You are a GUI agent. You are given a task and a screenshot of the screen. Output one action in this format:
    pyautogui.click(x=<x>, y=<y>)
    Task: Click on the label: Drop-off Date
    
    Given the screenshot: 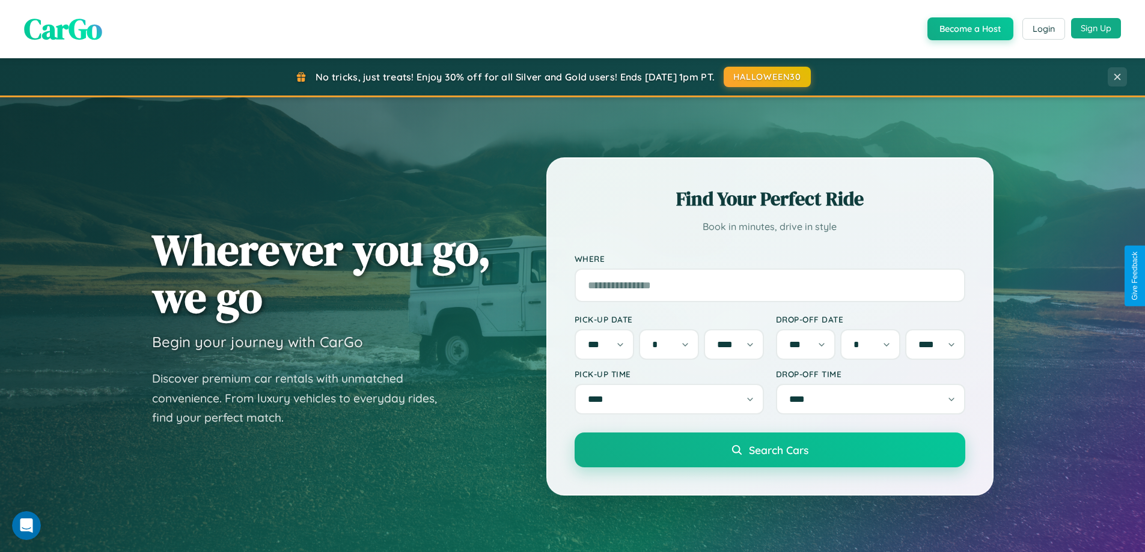 What is the action you would take?
    pyautogui.click(x=870, y=319)
    